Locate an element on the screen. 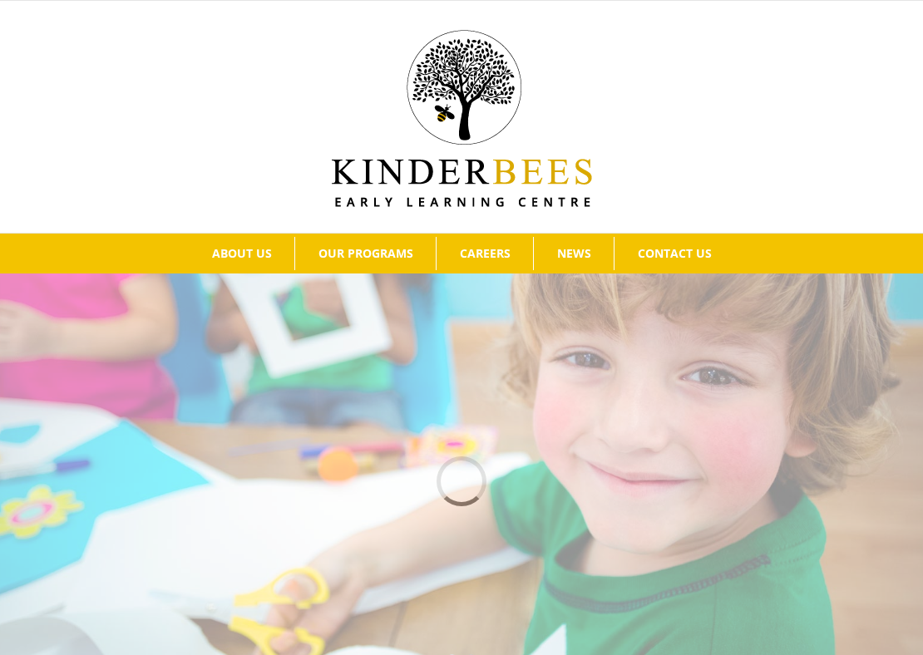  nav: Main Menu is located at coordinates (461, 254).